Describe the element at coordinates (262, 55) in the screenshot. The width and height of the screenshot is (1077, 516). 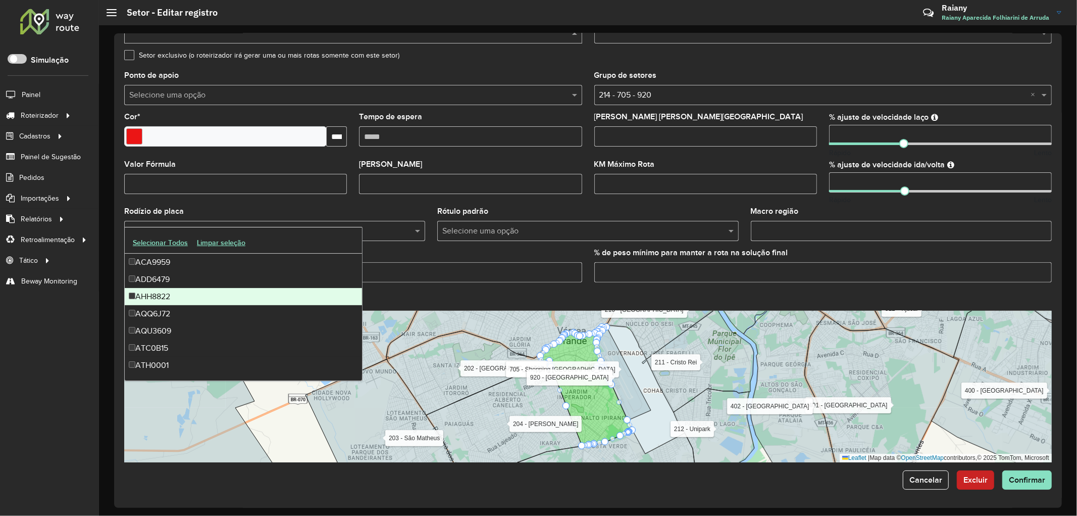
I see `label: Setor exclusivo (o roteirizador irá gerar uma ou mais rotas somente com este setor)` at that location.